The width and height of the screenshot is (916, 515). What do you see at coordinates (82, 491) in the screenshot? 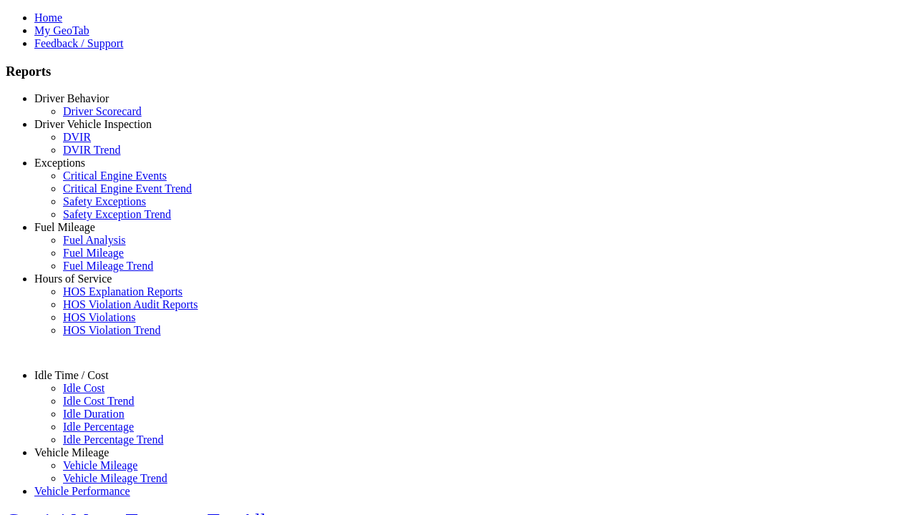
I see `a: Vehicle Performance` at bounding box center [82, 491].